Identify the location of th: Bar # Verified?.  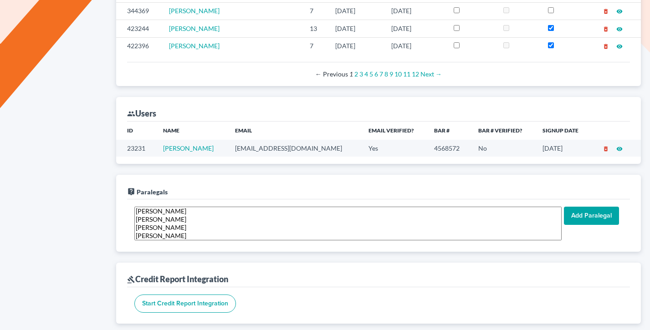
(503, 131).